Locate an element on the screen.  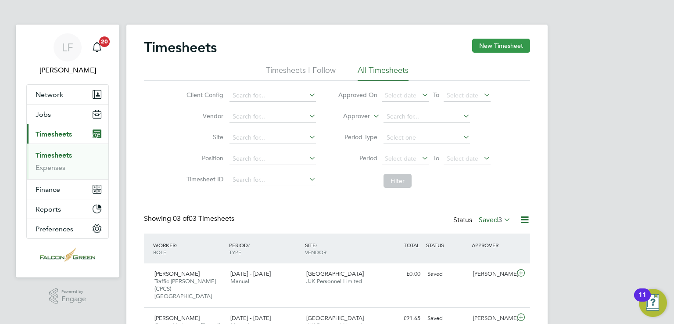
a: Timesheets is located at coordinates (54, 155).